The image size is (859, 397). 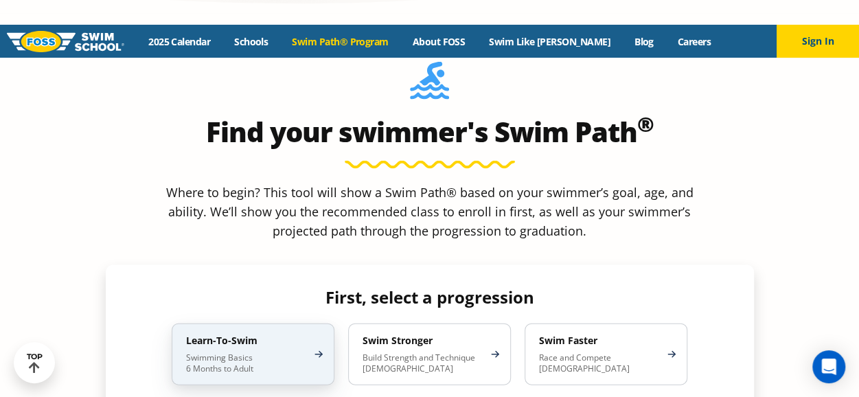 What do you see at coordinates (422, 341) in the screenshot?
I see `h4: Swim Stronger` at bounding box center [422, 341].